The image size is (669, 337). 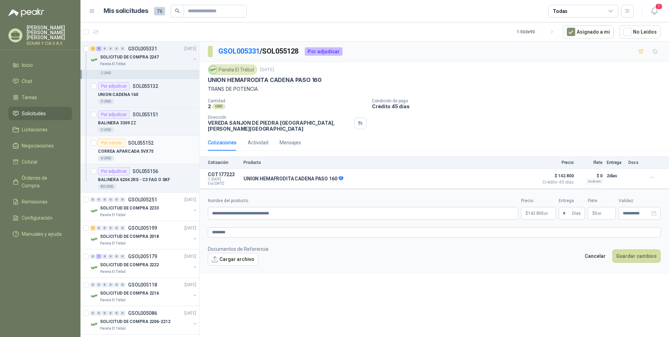 I want to click on p: 2, so click(x=209, y=106).